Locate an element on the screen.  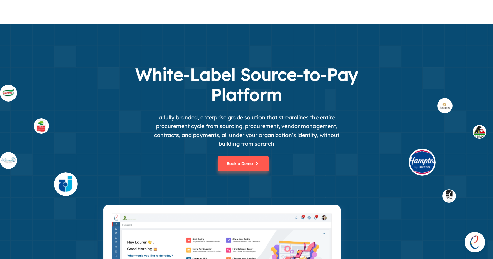
img: buyer_rel.svg is located at coordinates (445, 106).